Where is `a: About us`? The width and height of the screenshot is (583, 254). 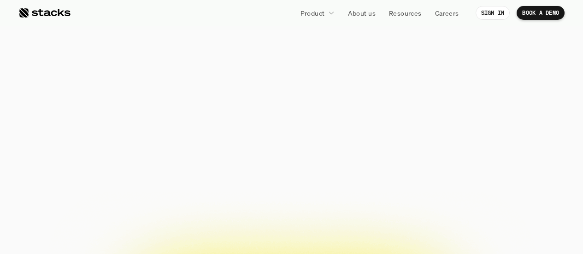
a: About us is located at coordinates (362, 13).